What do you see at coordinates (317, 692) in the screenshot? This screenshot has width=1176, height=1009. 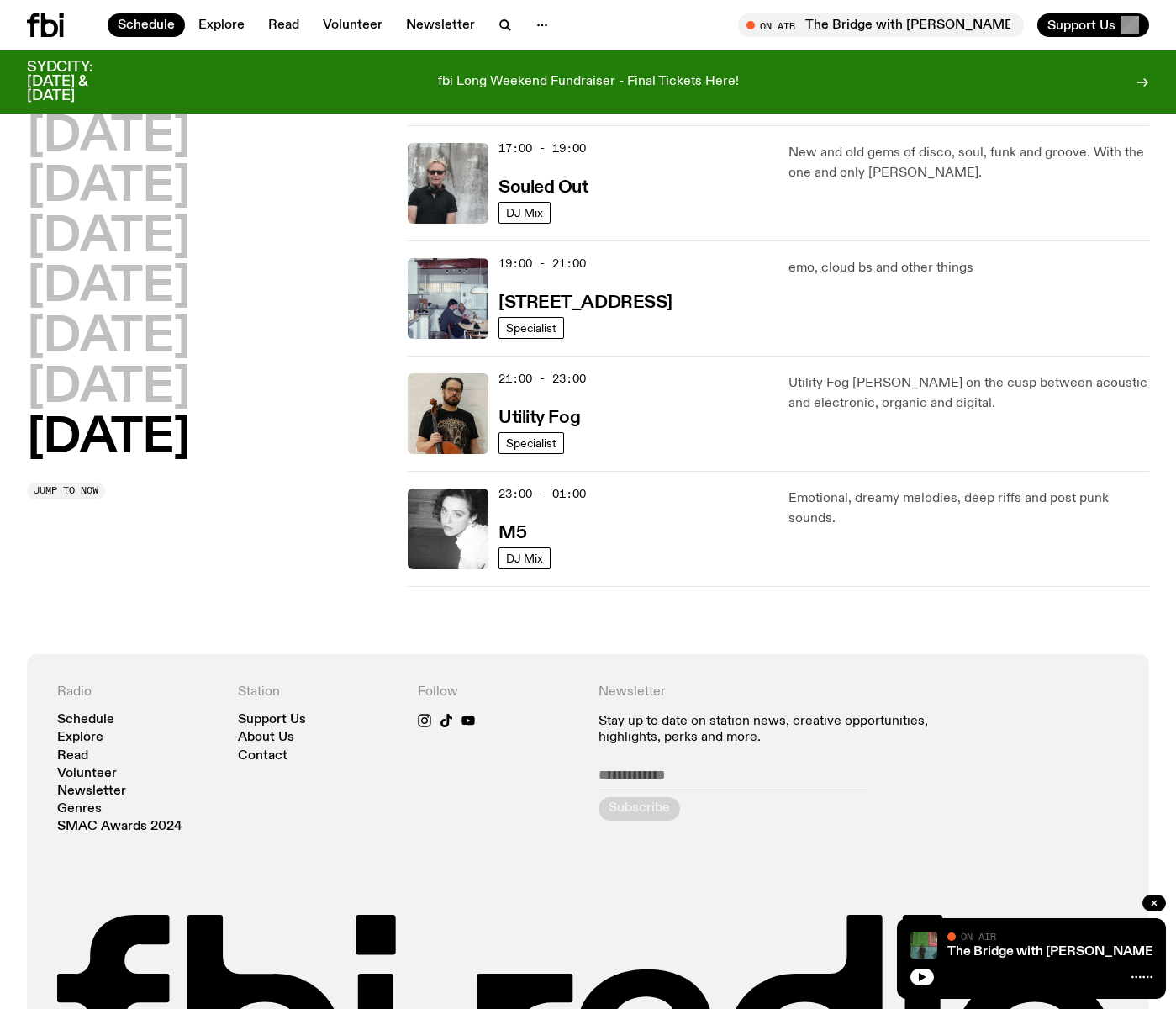 I see `h4: Station` at bounding box center [317, 692].